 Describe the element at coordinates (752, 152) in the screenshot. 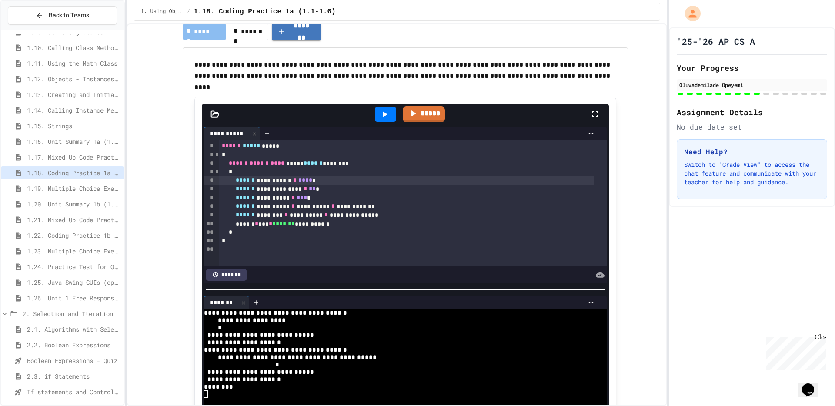

I see `h3: Need Help?` at that location.